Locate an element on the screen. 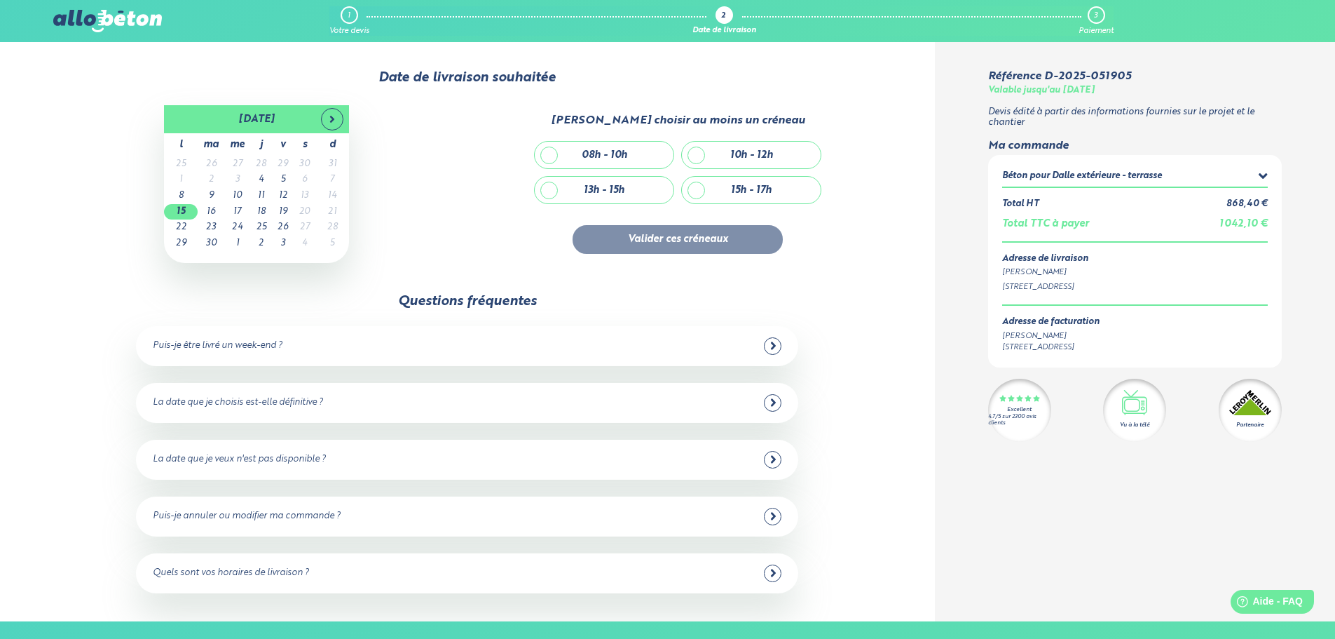 The width and height of the screenshot is (1335, 639). div: 08h - 10h is located at coordinates (604, 155).